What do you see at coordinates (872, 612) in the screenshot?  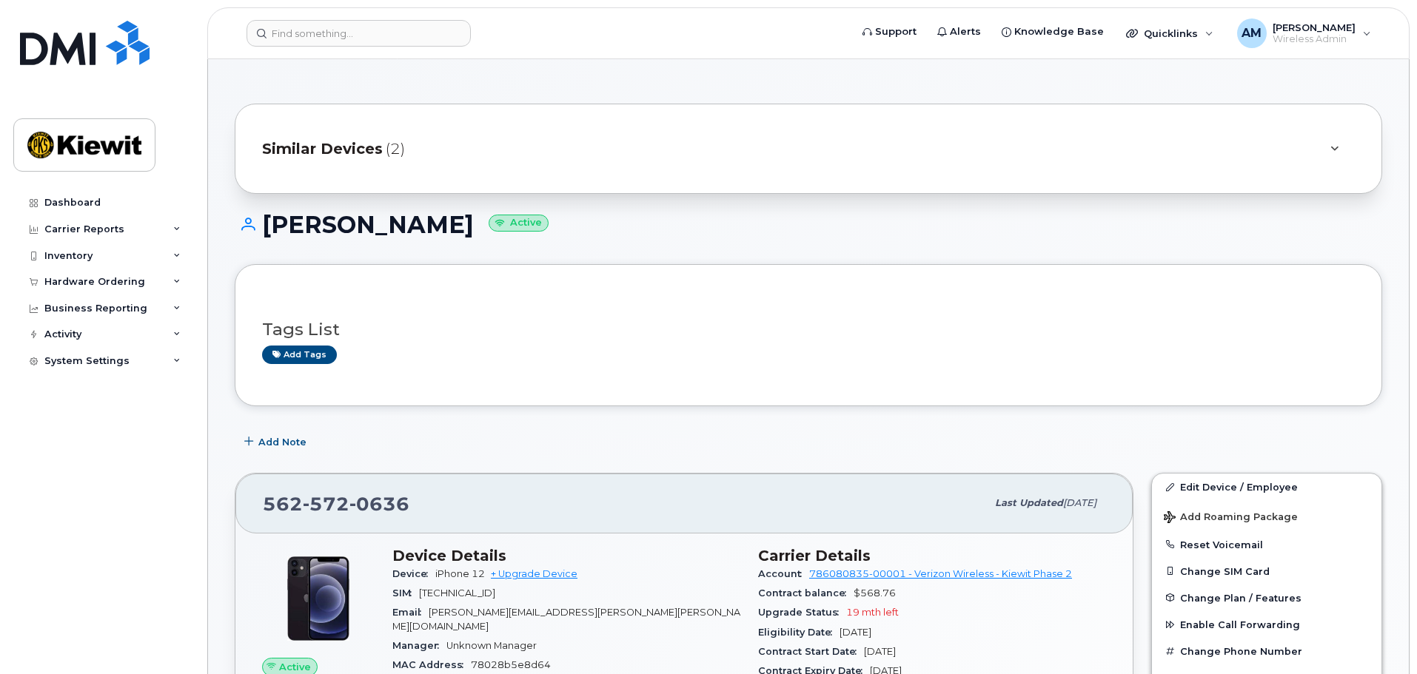 I see `span: 19 mth left` at bounding box center [872, 612].